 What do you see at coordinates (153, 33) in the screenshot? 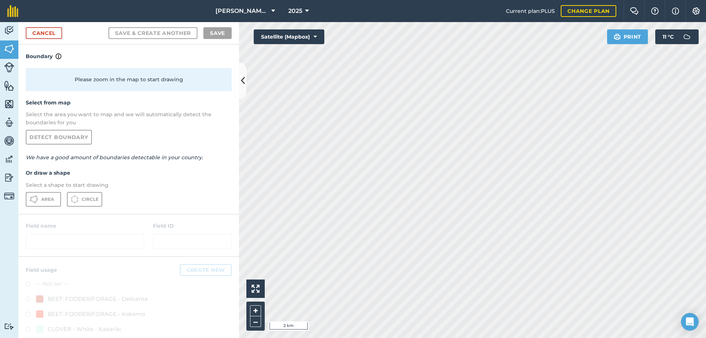
I see `button: Save & Create Another` at bounding box center [153, 33].